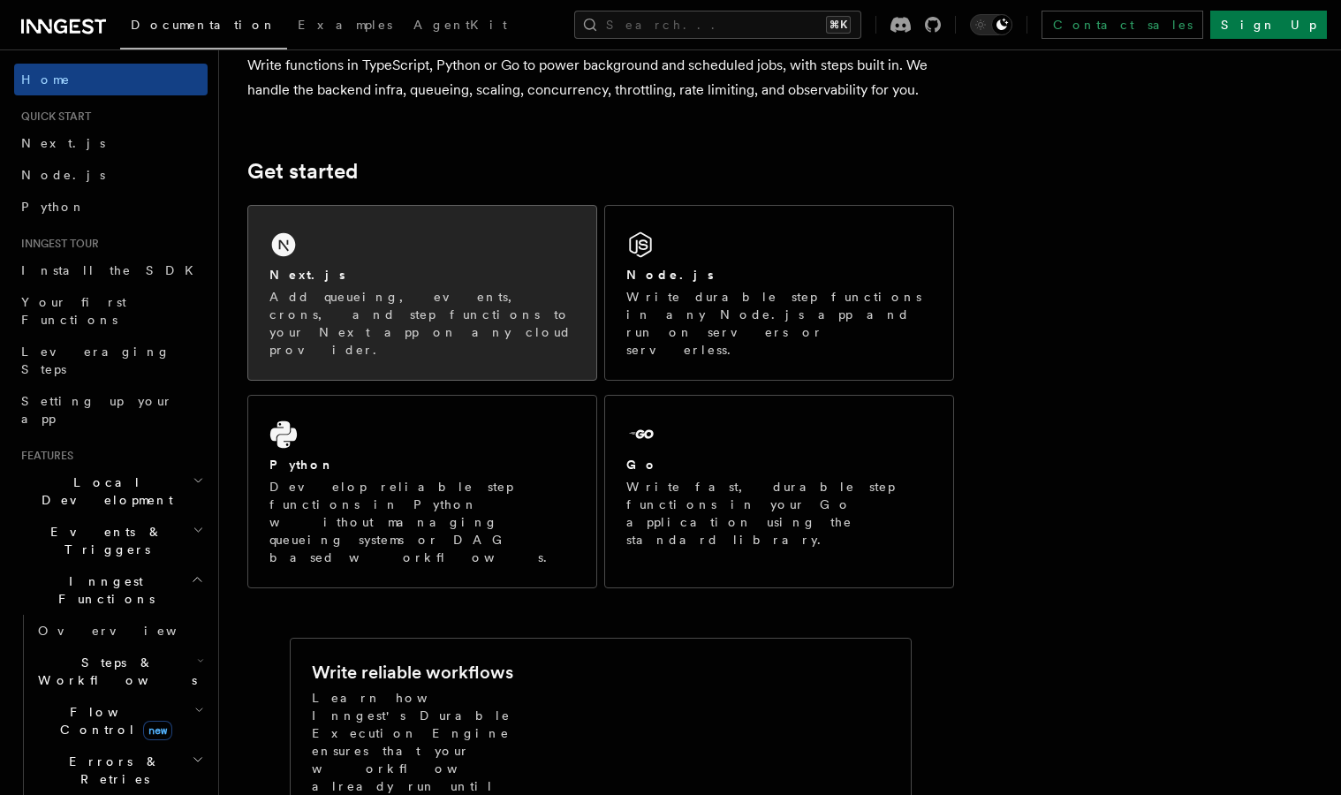 Image resolution: width=1341 pixels, height=795 pixels. What do you see at coordinates (670, 275) in the screenshot?
I see `h2: Node.js` at bounding box center [670, 275].